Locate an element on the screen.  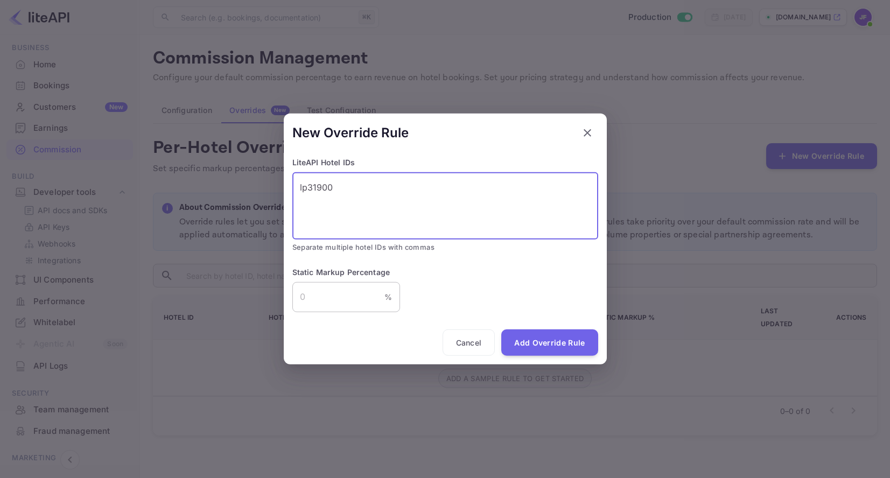
span: Separate multiple hotel IDs with commas is located at coordinates (446, 248).